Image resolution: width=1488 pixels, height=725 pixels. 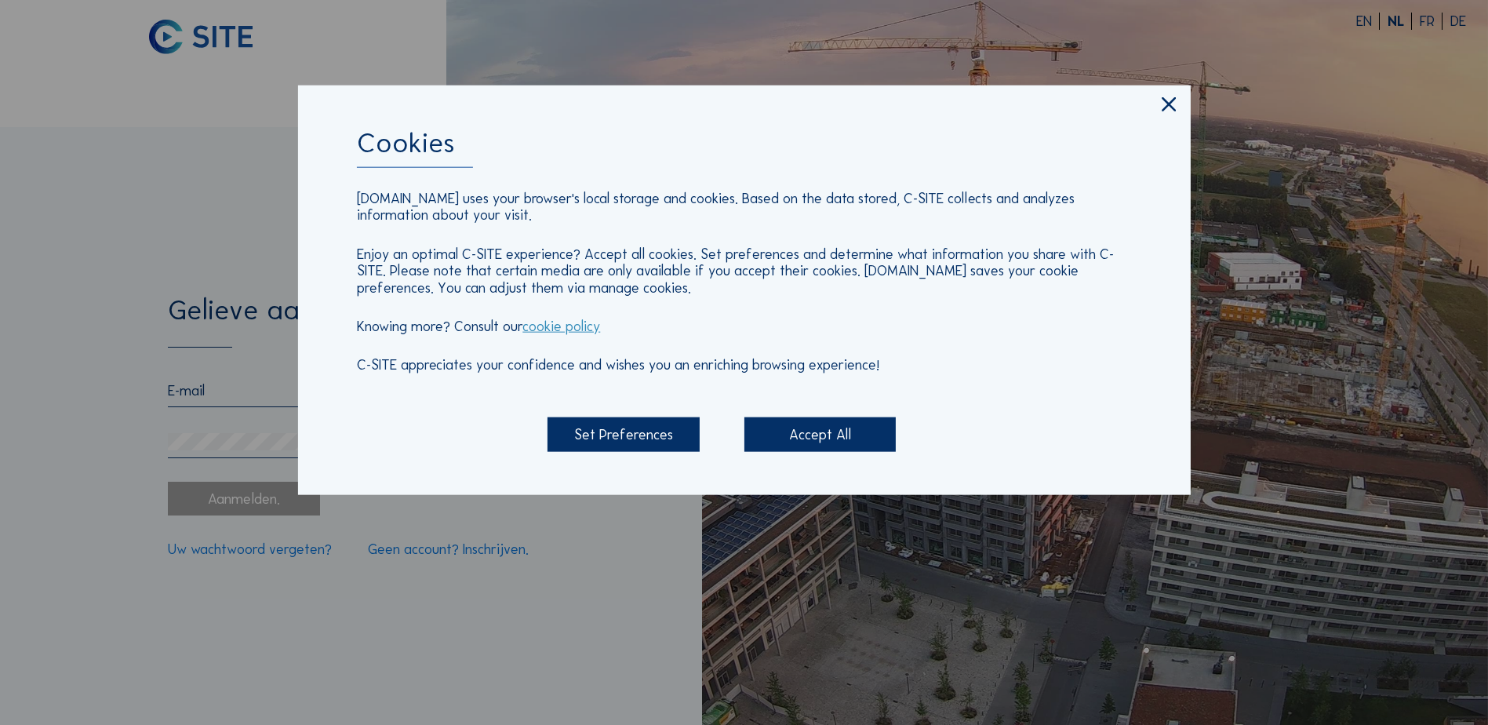 What do you see at coordinates (744, 366) in the screenshot?
I see `p: C-SITE appreciates your confidence and wishes you an enriching browsing experience!` at bounding box center [744, 366].